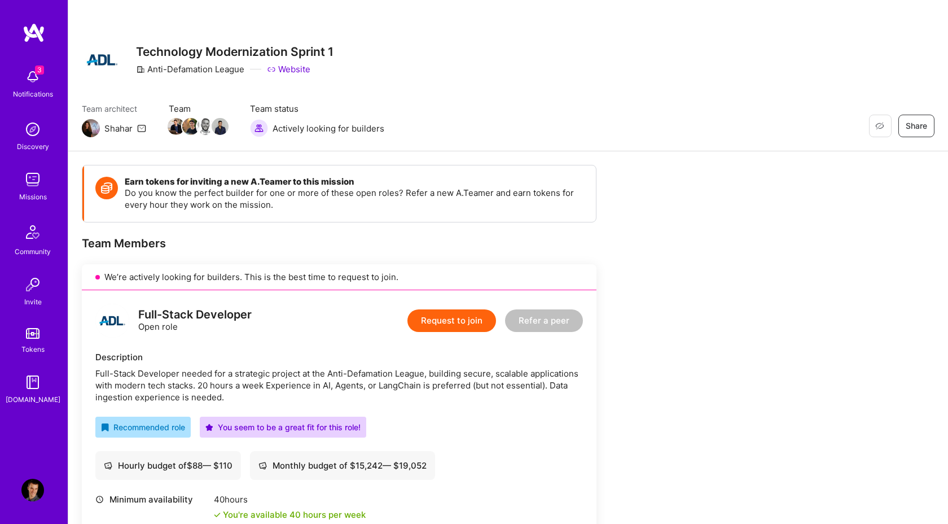 Image resolution: width=948 pixels, height=524 pixels. Describe the element at coordinates (880, 126) in the screenshot. I see `i: icon EyeClosed` at that location.